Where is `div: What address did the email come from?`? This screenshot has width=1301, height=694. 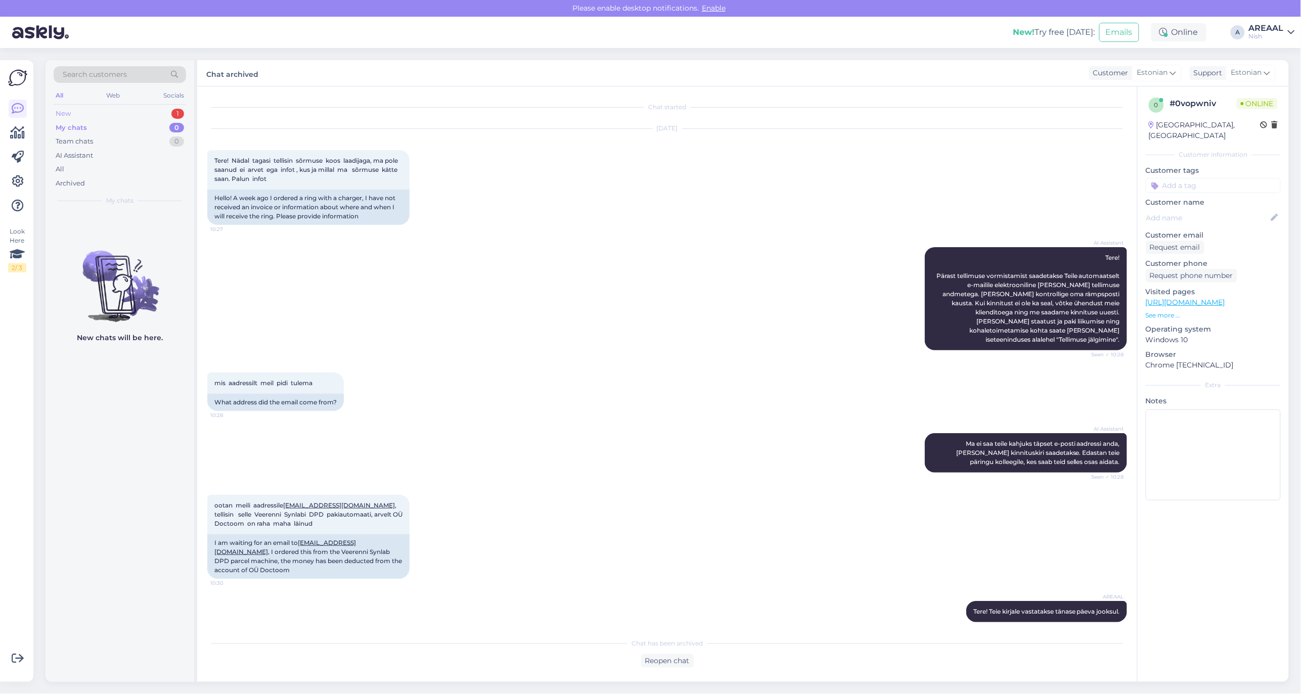
div: What address did the email come from? is located at coordinates (275, 402).